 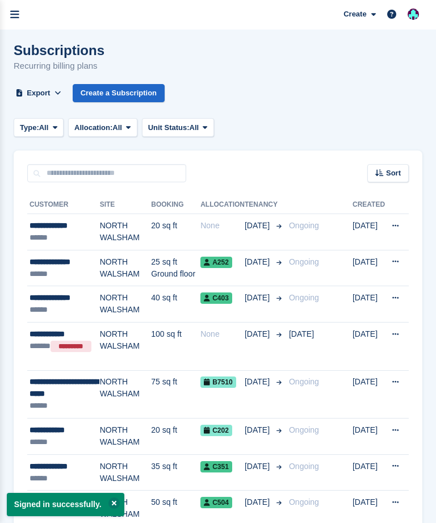 I want to click on td: 25 sq ft Ground floor, so click(x=175, y=268).